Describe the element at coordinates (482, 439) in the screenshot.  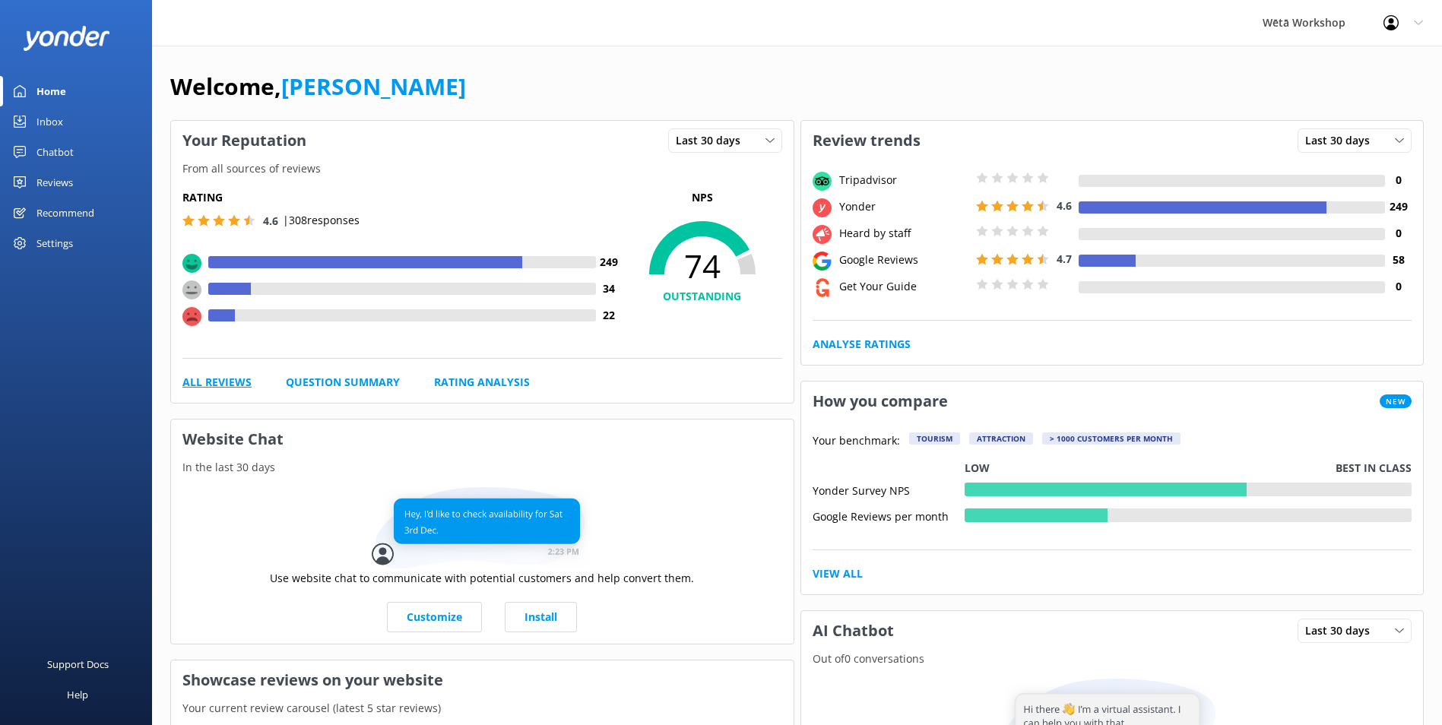
I see `h3: Website Chat` at that location.